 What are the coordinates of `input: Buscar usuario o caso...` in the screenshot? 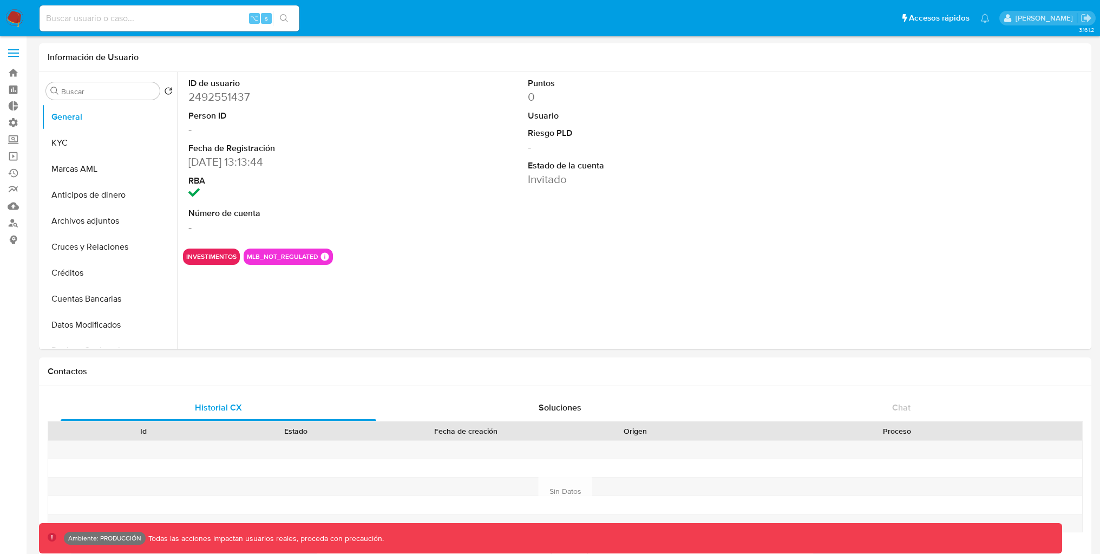 It's located at (169, 18).